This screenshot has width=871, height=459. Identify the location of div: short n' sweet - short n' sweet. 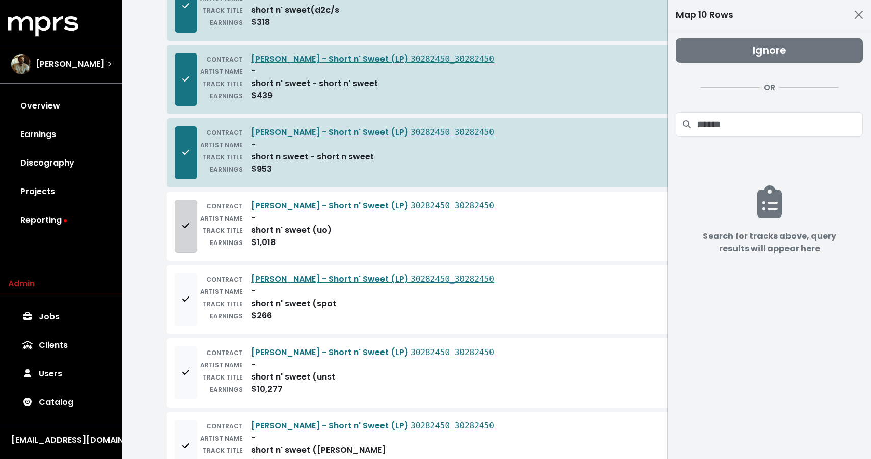
(314, 84).